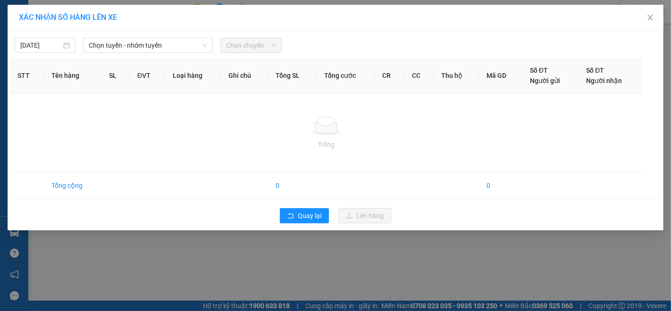 This screenshot has width=671, height=311. Describe the element at coordinates (148, 45) in the screenshot. I see `span: Chọn tuyến - nhóm tuyến` at that location.